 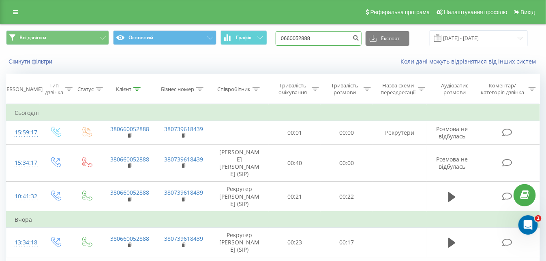 What do you see at coordinates (23, 196) in the screenshot?
I see `div: 10:41:32` at bounding box center [23, 196].